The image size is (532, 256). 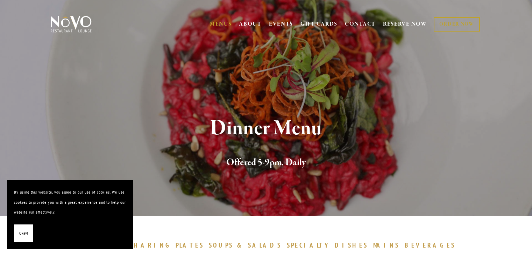 What do you see at coordinates (266, 162) in the screenshot?
I see `h2: Offered 5-9pm, Daily` at bounding box center [266, 162].